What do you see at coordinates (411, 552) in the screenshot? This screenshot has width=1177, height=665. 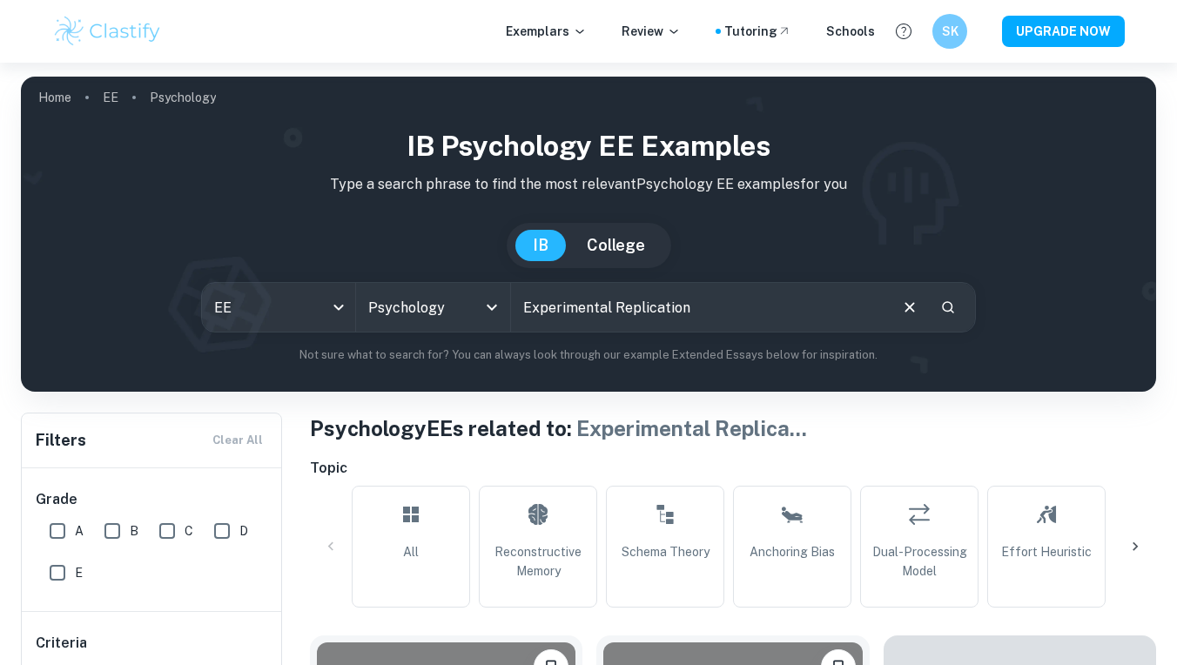 I see `span: All` at bounding box center [411, 552].